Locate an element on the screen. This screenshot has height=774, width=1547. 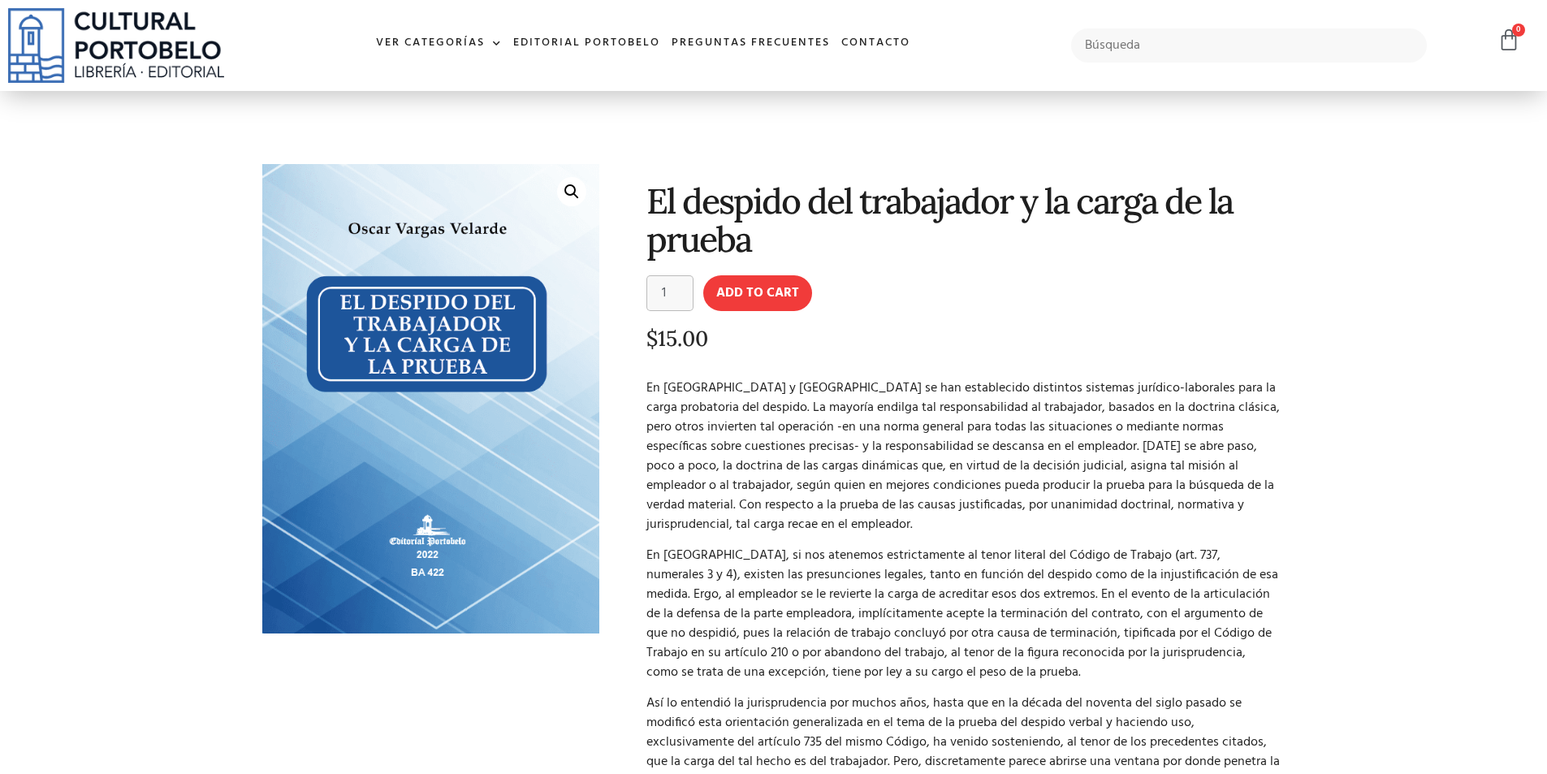
input: Product quantity is located at coordinates (670, 293).